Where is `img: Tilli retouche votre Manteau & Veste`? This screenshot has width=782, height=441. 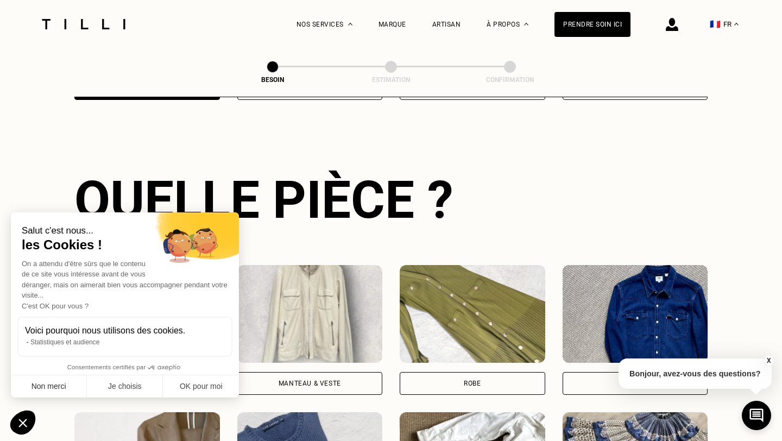
img: Tilli retouche votre Manteau & Veste is located at coordinates (310, 314).